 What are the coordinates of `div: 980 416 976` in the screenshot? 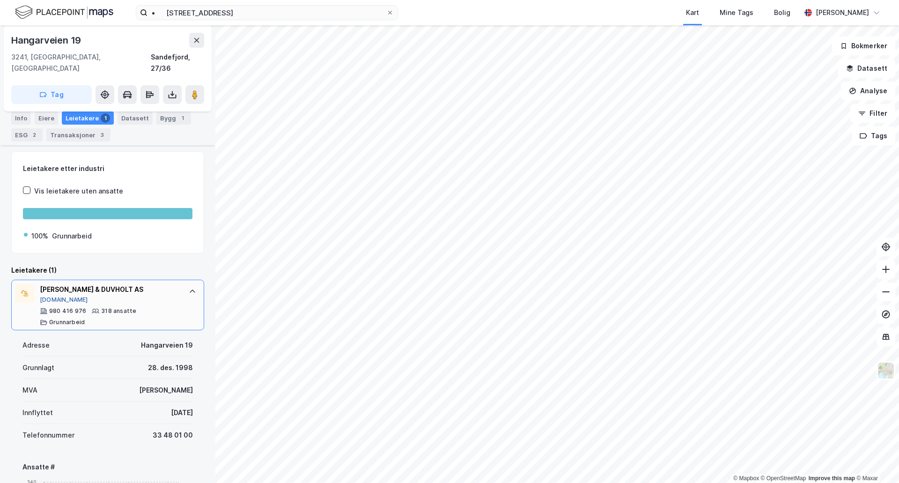 It's located at (67, 311).